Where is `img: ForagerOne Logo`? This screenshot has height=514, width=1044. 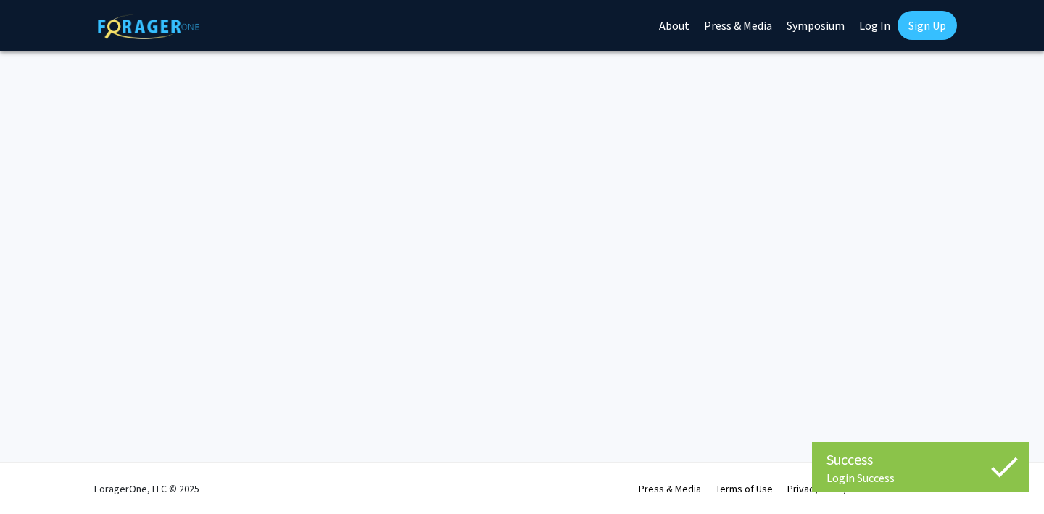
img: ForagerOne Logo is located at coordinates (149, 26).